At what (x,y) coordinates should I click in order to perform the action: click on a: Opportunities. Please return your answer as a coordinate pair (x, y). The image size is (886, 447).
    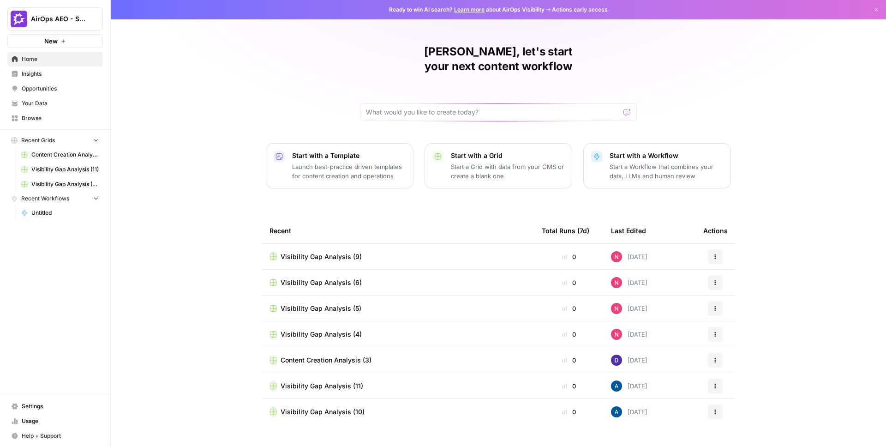
    Looking at the image, I should click on (55, 89).